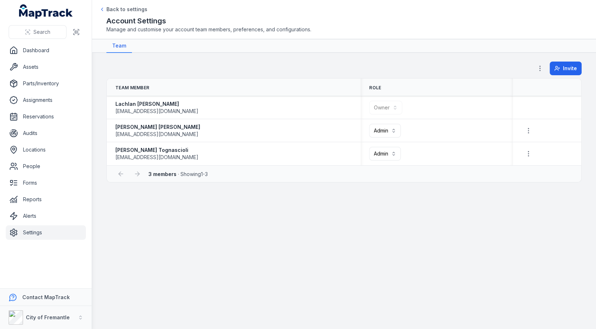  Describe the element at coordinates (375, 88) in the screenshot. I see `span: Role` at that location.